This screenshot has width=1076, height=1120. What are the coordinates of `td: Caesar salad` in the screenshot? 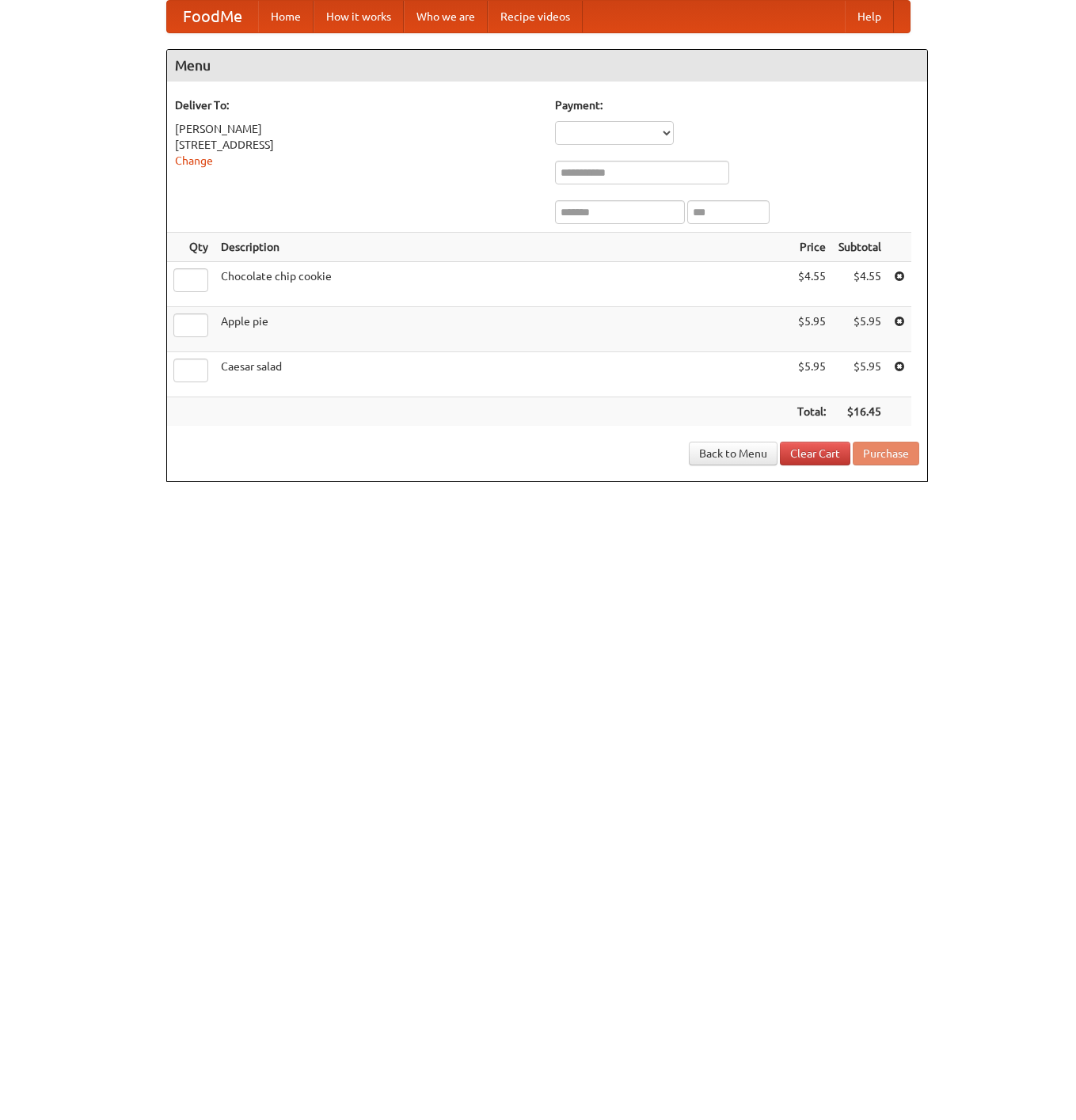 It's located at (503, 374).